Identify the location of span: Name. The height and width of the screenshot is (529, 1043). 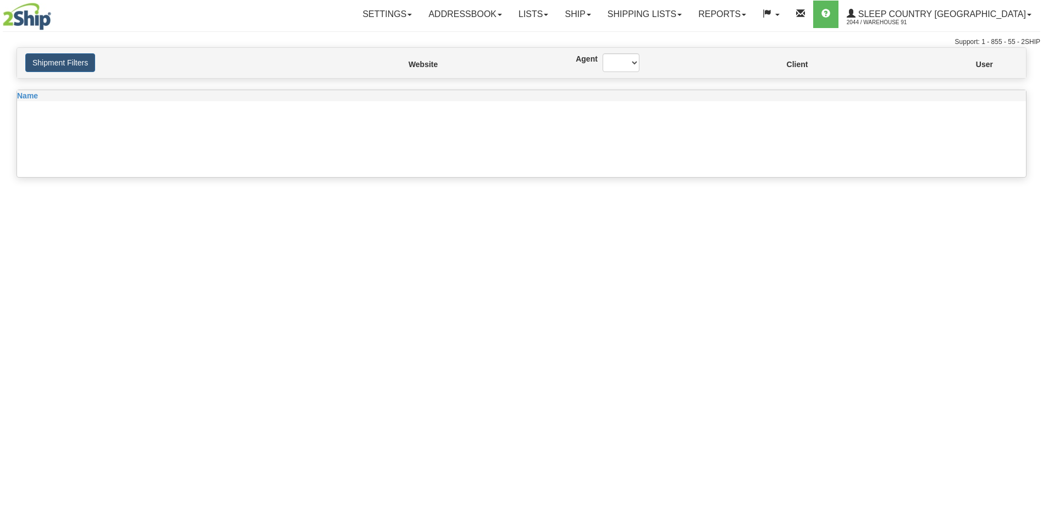
(27, 96).